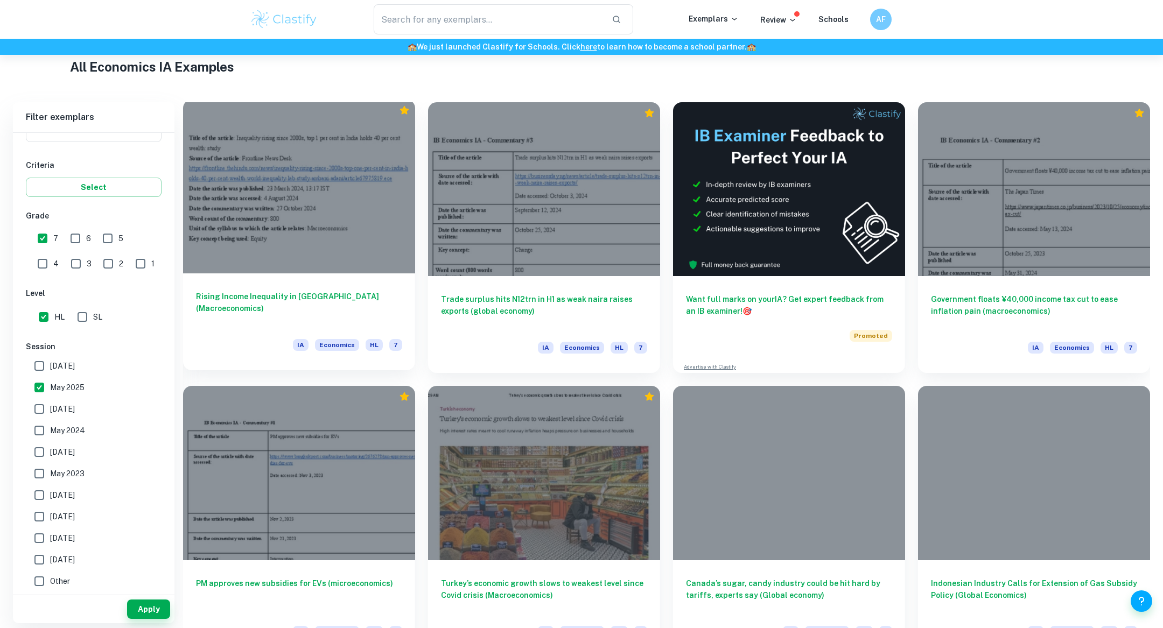 This screenshot has width=1163, height=628. I want to click on a: Advertise with Clastify, so click(710, 367).